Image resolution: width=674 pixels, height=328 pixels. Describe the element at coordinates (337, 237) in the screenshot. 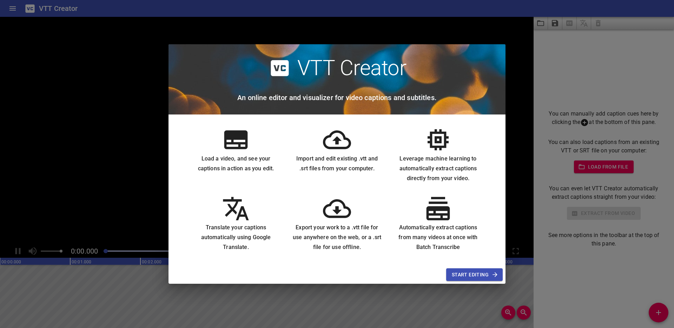

I see `h6: Export your work to a .vtt file for use anywhere on the web, or a .srt file for use offline.` at that location.